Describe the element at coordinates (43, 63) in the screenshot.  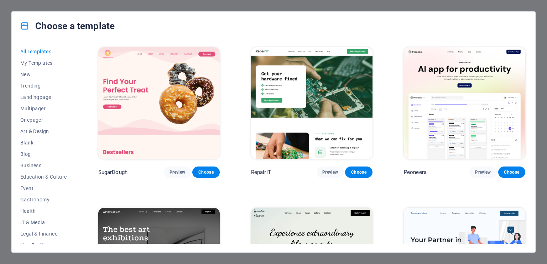
I see `span: My Templates` at that location.